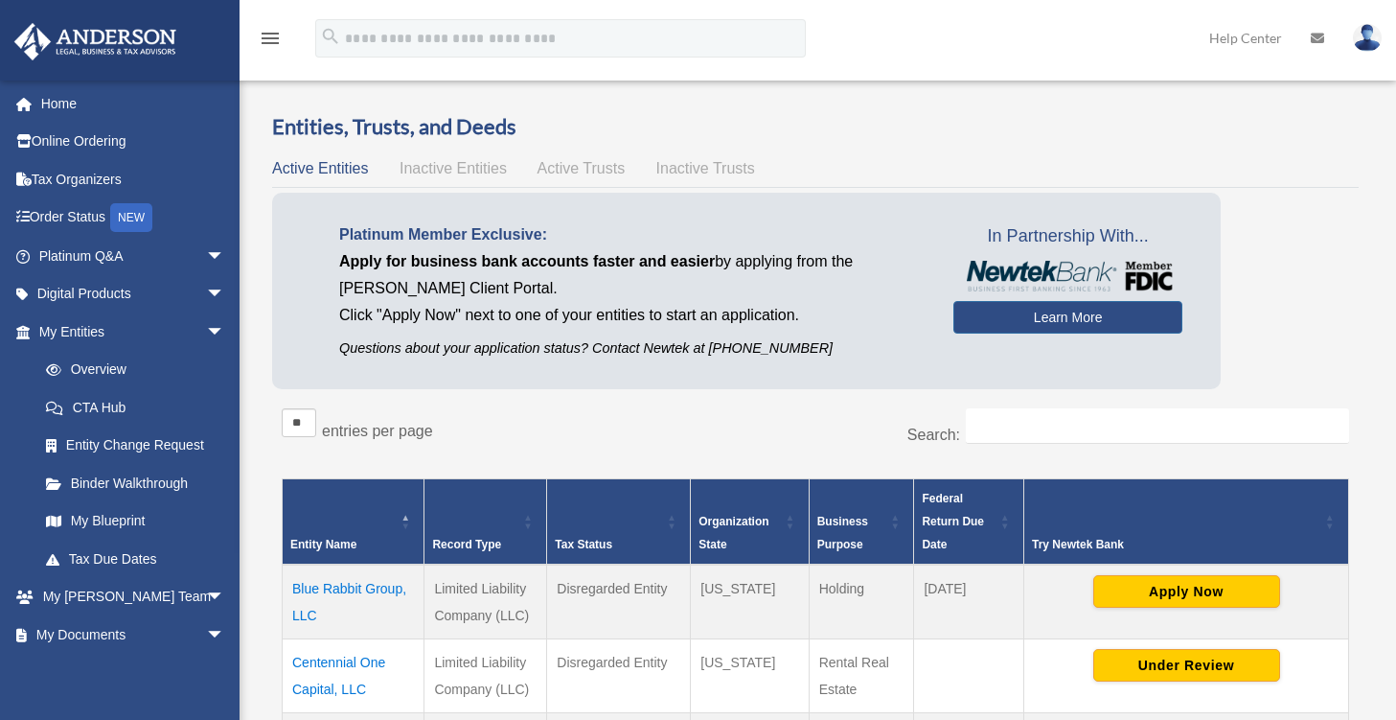 Image resolution: width=1396 pixels, height=720 pixels. Describe the element at coordinates (453, 168) in the screenshot. I see `span: Inactive Entities` at that location.